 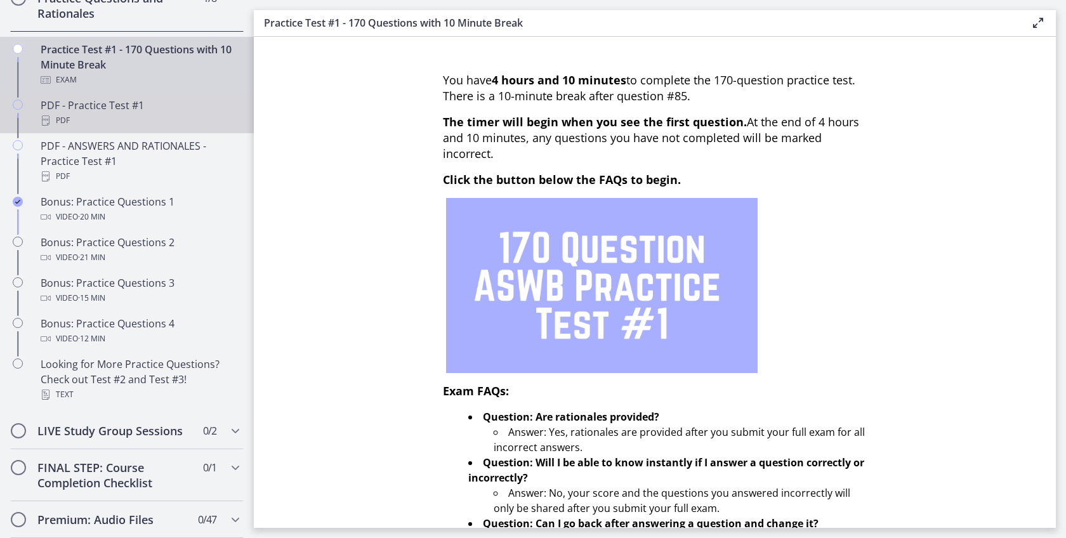 What do you see at coordinates (140, 379) in the screenshot?
I see `div: Looking for More Practice Questions? Check out Test #2 and Test #3!` at bounding box center [140, 379].